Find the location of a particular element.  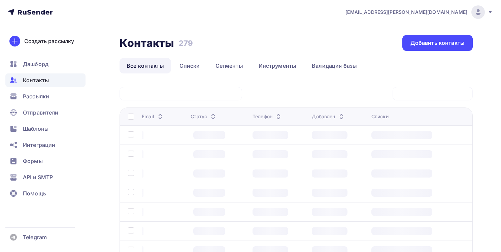

h3: 279 is located at coordinates (186, 43).